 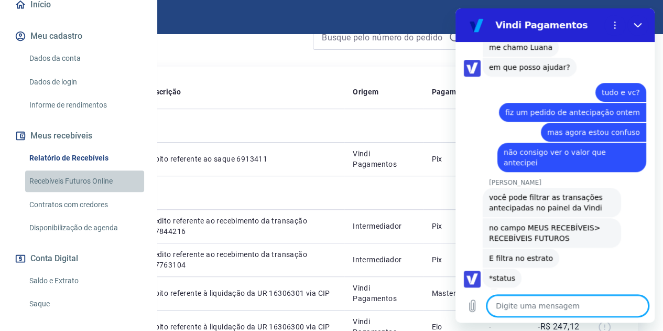 I want to click on button: Meu cadastro, so click(x=78, y=36).